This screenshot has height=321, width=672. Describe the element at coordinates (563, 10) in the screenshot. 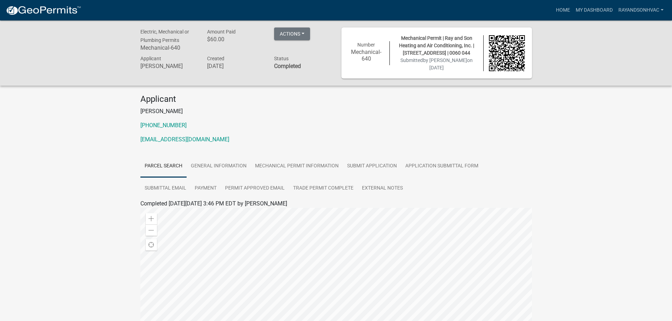

I see `a: Home` at that location.